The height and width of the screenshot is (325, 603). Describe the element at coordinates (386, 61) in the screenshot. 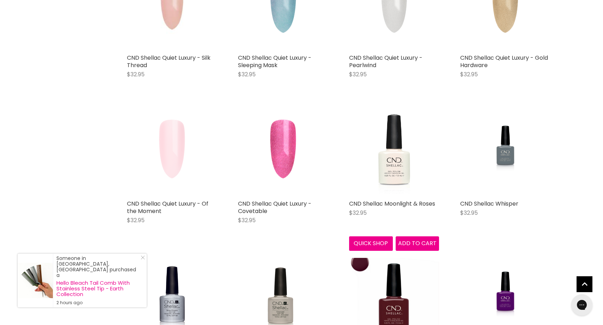

I see `a: CND Shellac Quiet Luxury - Pearlwind` at that location.